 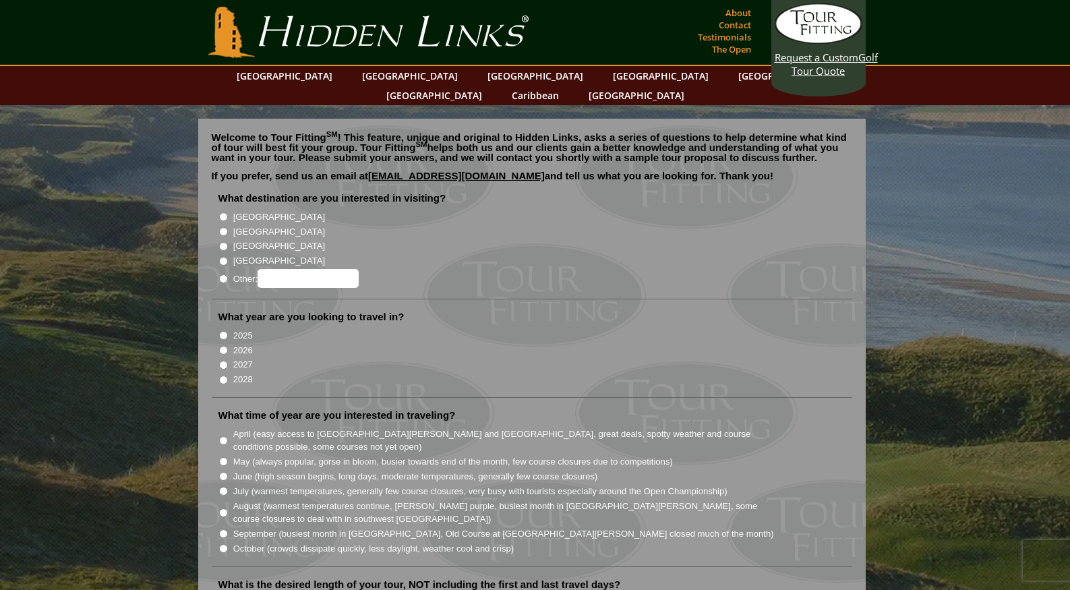 I want to click on label: June (high season begins, long days, moderate temperatures, generally few course closures), so click(x=415, y=477).